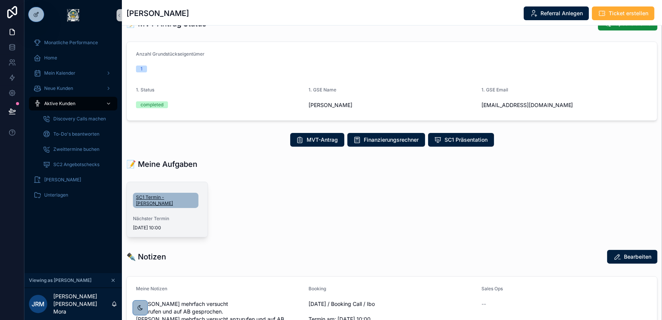 This screenshot has width=662, height=320. I want to click on span: To-Do's beantworten, so click(76, 134).